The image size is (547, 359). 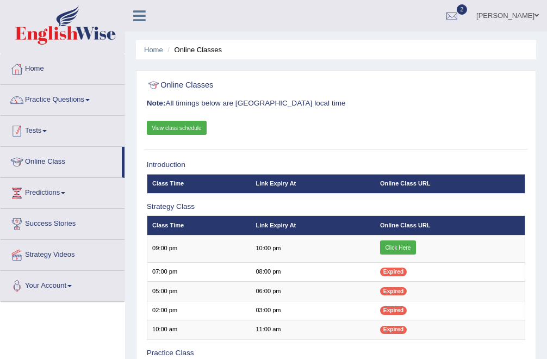 What do you see at coordinates (177, 128) in the screenshot?
I see `a: View class schedule` at bounding box center [177, 128].